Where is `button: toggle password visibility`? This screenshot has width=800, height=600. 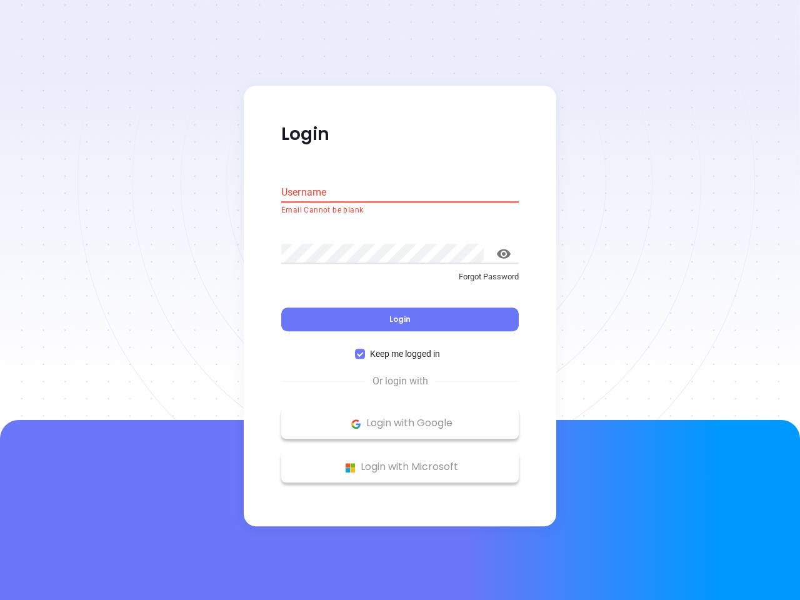
button: toggle password visibility is located at coordinates (504, 254).